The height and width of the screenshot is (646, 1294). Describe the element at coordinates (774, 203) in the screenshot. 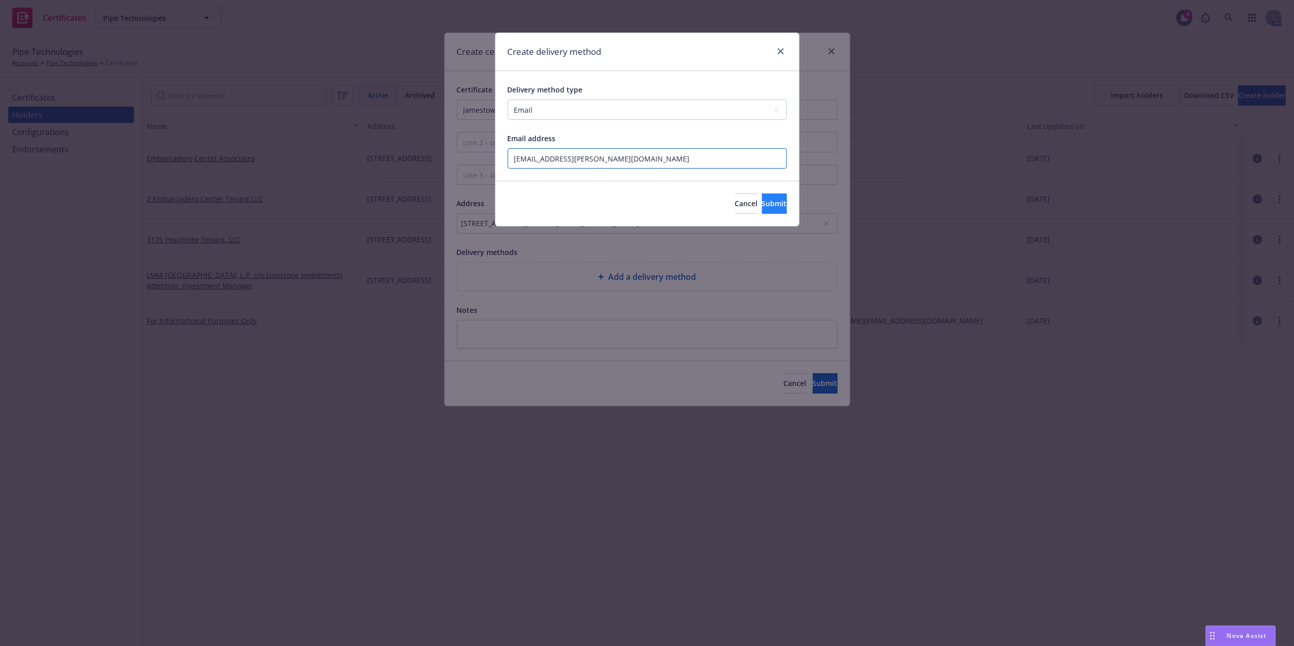

I see `span: Submit` at that location.